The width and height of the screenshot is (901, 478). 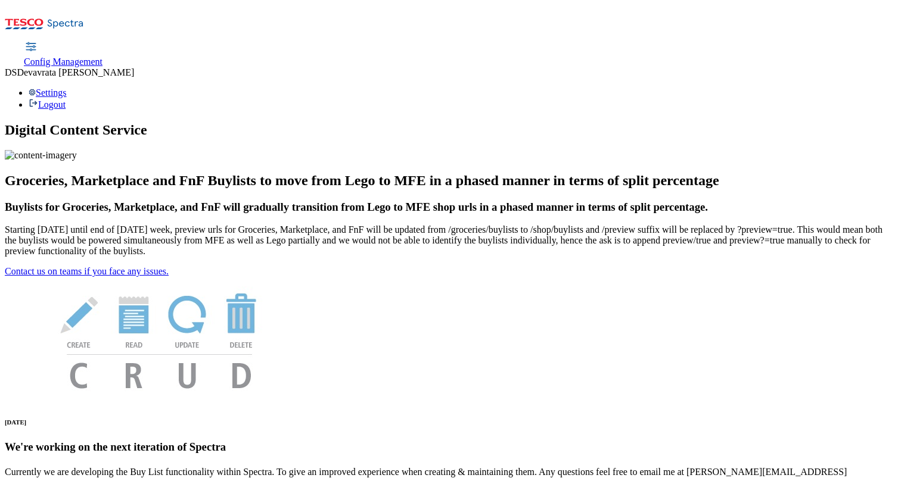 I want to click on img: content-imagery, so click(x=41, y=155).